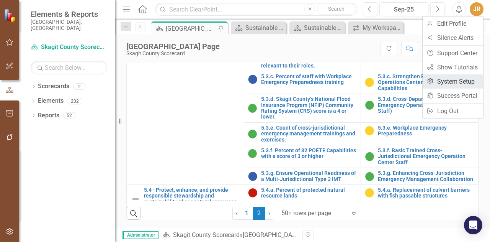  What do you see at coordinates (426, 176) in the screenshot?
I see `a: 5.3.g. Enhancing Cross-Jurisdiction Emergency Management Collaboration` at bounding box center [426, 176].